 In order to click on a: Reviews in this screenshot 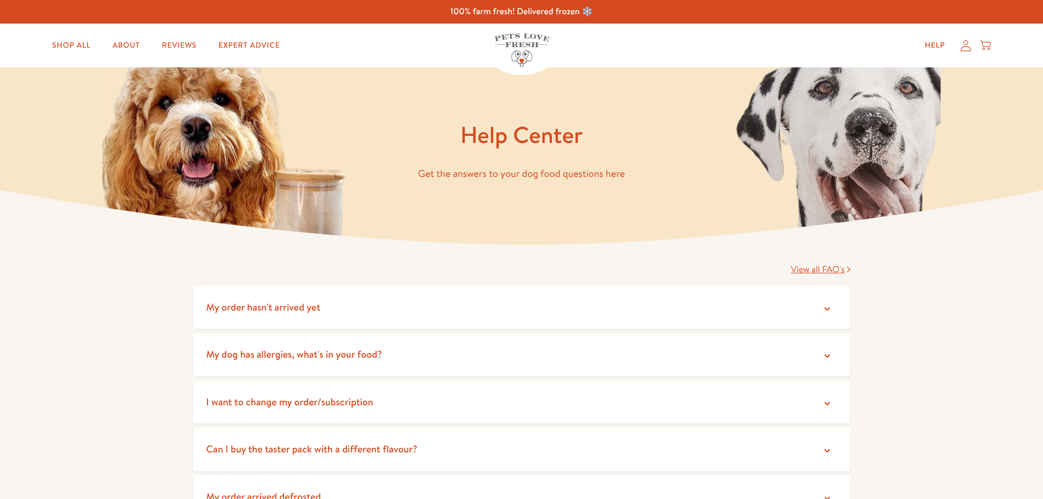, I will do `click(179, 45)`.